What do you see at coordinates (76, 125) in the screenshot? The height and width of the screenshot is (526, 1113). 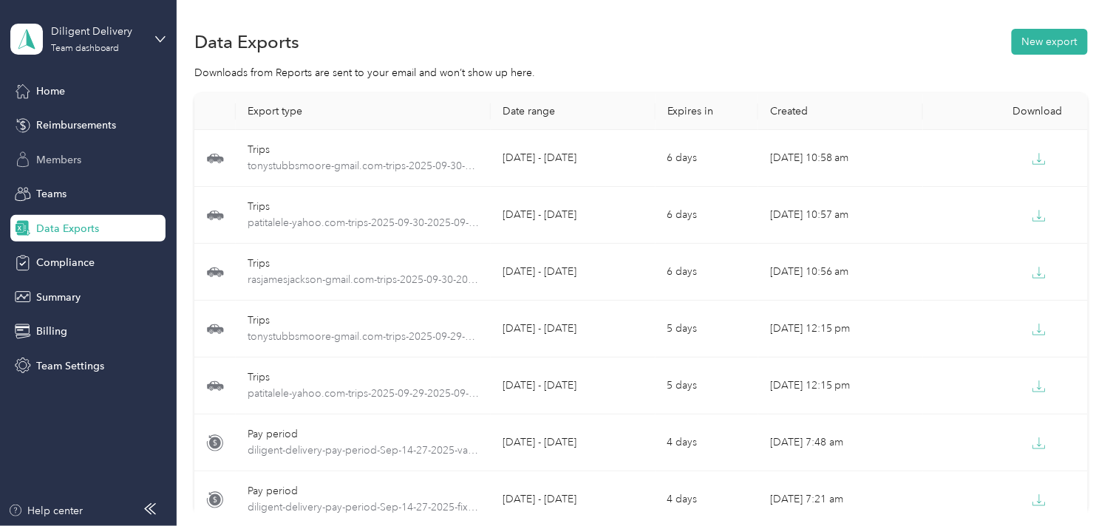 I see `span: Reimbursements` at bounding box center [76, 125].